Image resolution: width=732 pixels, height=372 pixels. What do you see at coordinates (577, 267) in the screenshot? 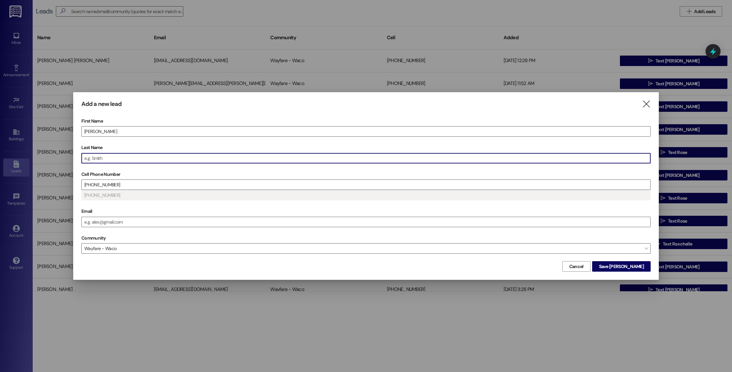
I see `span: Cancel` at bounding box center [577, 267].